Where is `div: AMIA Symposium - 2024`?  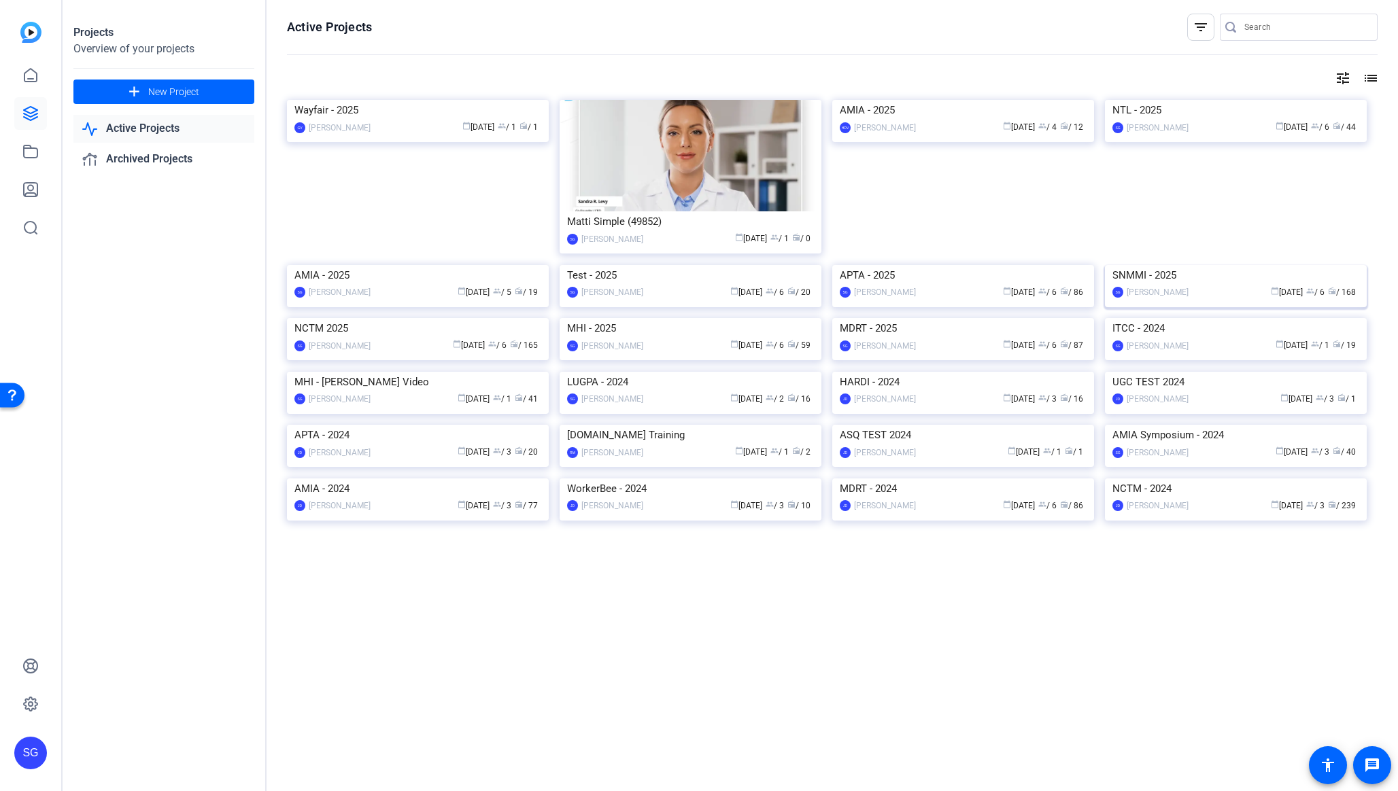 div: AMIA Symposium - 2024 is located at coordinates (1235, 435).